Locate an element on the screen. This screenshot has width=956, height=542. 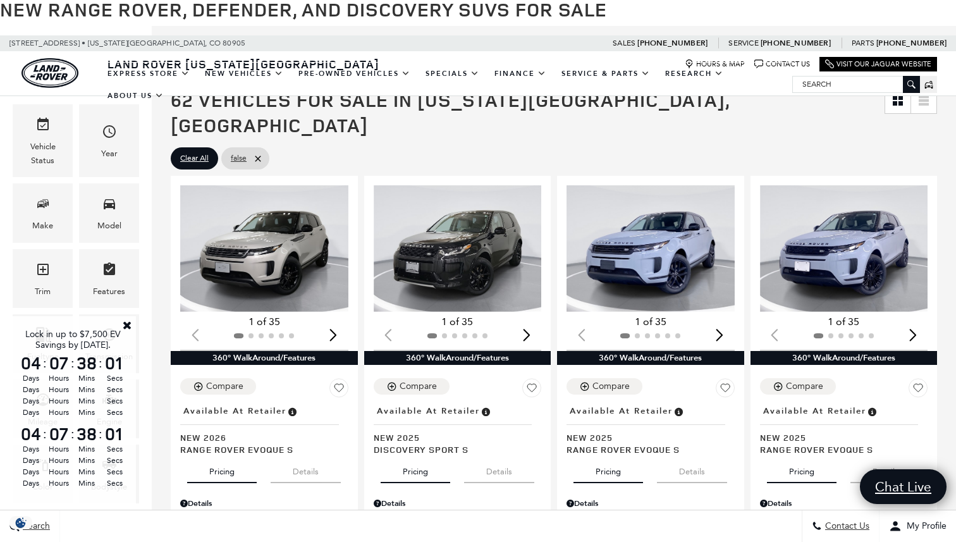
div: Make is located at coordinates (42, 226).